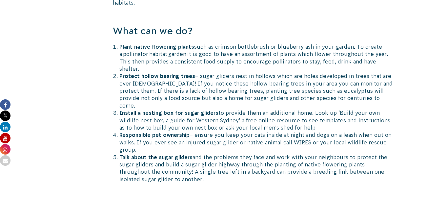  I want to click on h3: What can we do?, so click(254, 31).